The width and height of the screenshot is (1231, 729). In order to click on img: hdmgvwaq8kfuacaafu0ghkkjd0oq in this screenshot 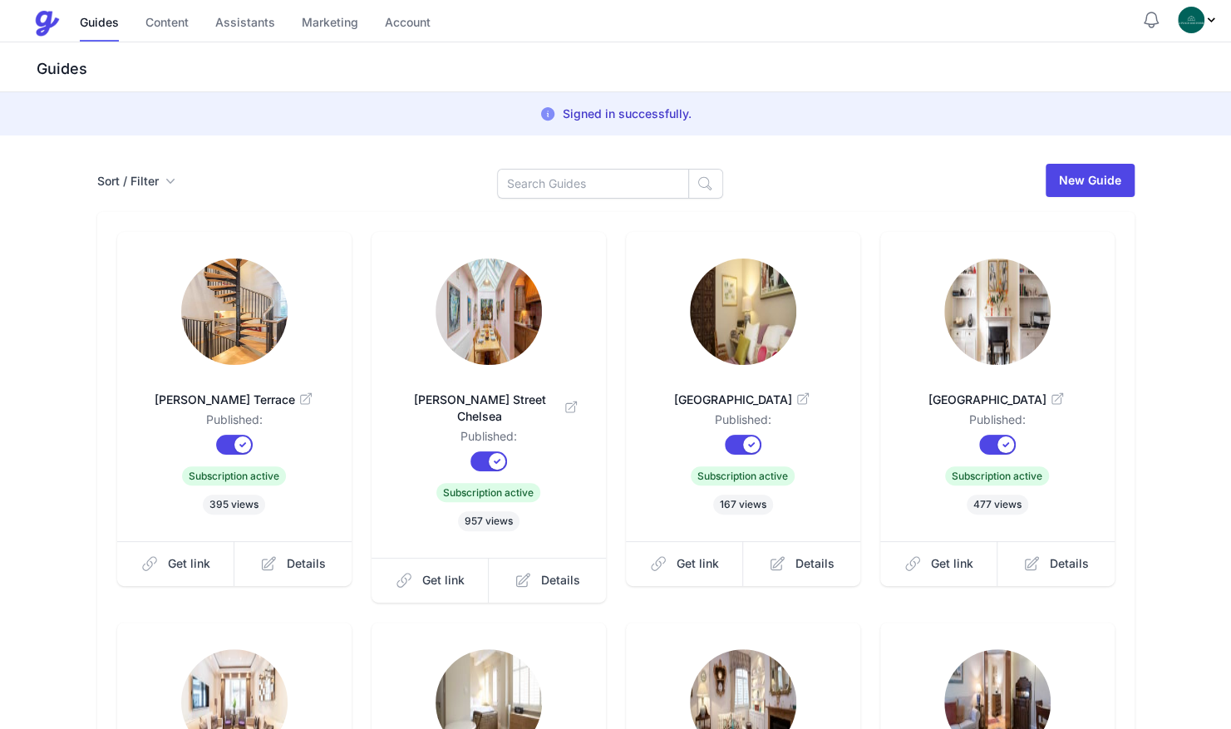, I will do `click(998, 312)`.